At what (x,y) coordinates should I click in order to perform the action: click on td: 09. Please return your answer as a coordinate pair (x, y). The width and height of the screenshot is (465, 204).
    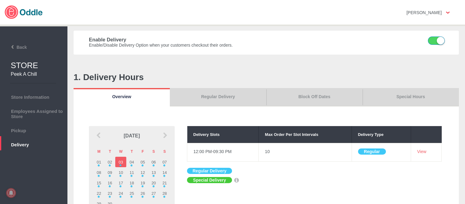
    Looking at the image, I should click on (110, 172).